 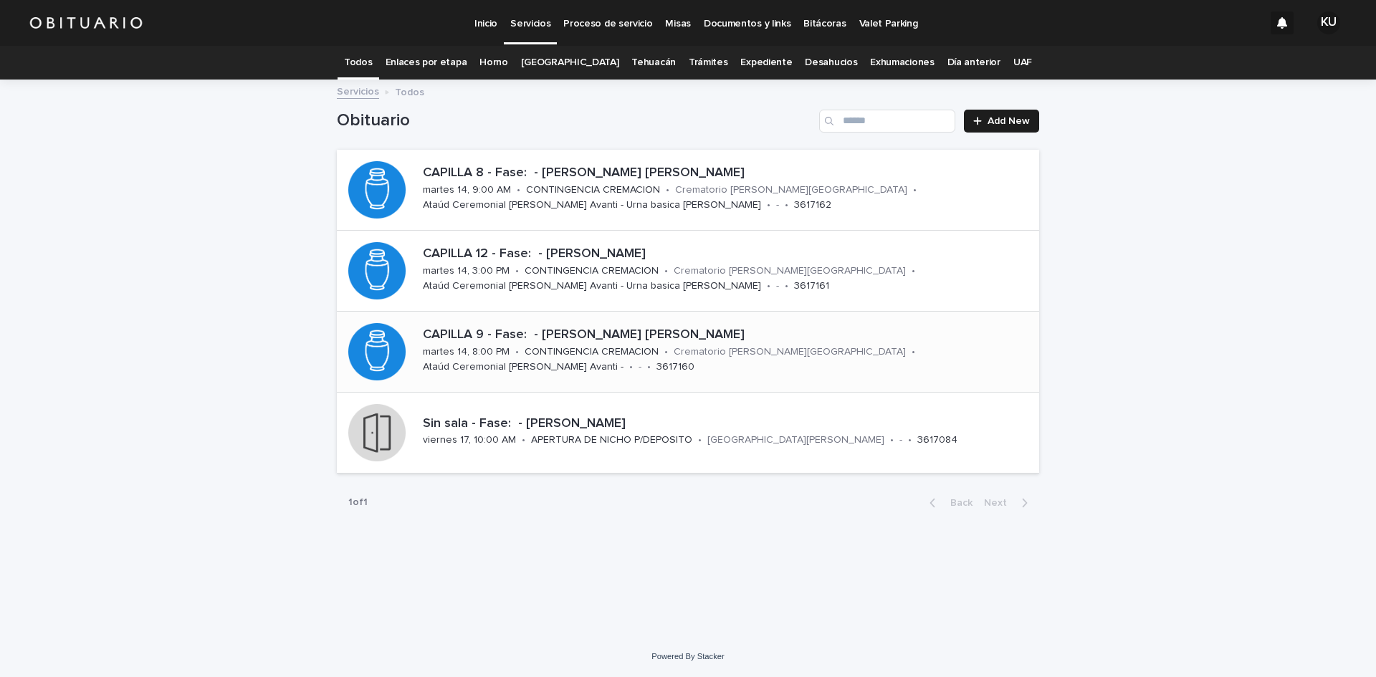 I want to click on p: 3617162, so click(x=813, y=205).